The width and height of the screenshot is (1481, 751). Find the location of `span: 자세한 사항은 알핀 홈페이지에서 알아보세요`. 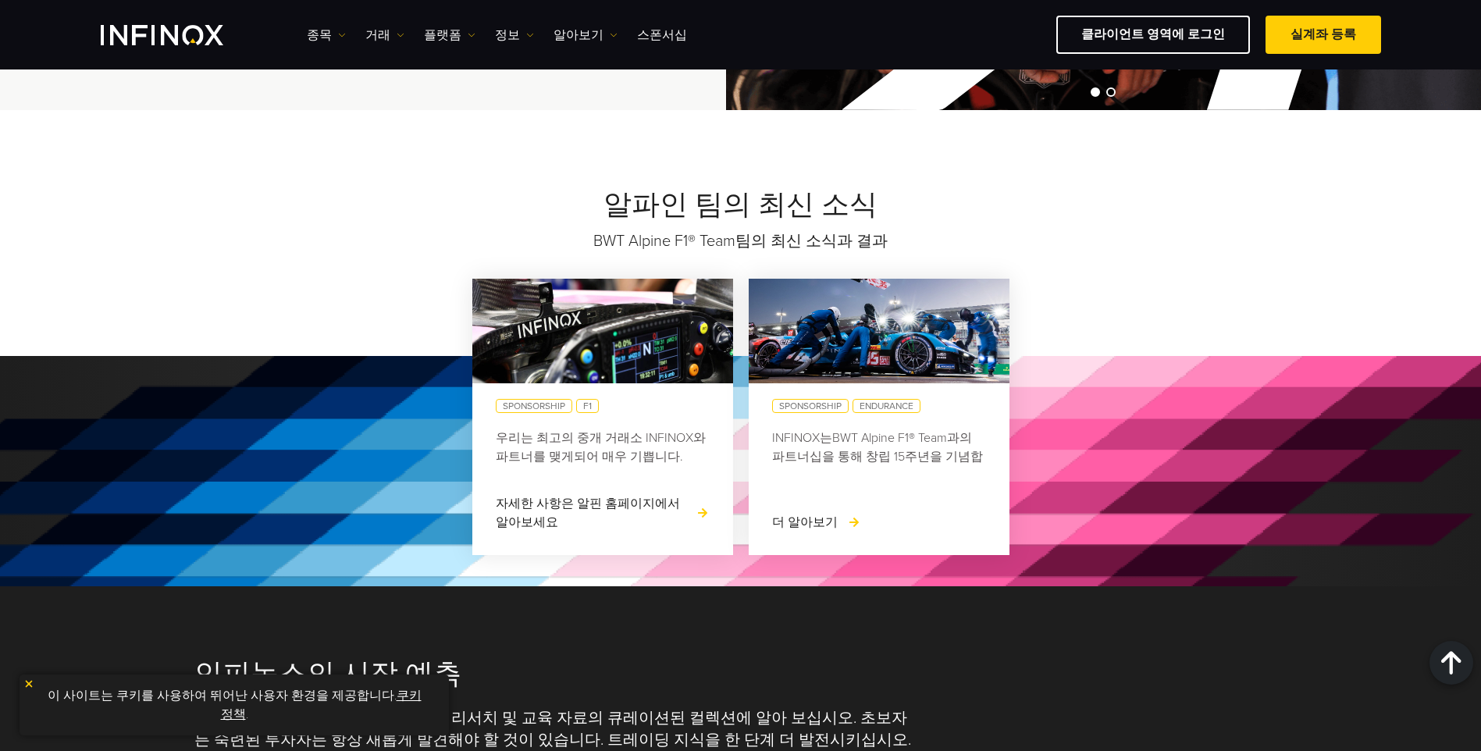

span: 자세한 사항은 알핀 홈페이지에서 알아보세요 is located at coordinates (588, 513).